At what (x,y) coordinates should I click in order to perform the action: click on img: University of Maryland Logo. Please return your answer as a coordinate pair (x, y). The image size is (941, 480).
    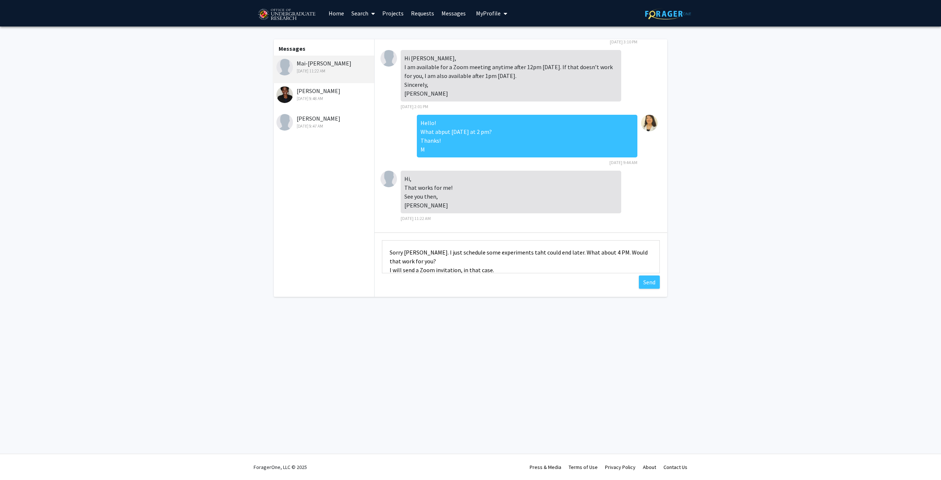
    Looking at the image, I should click on (286, 15).